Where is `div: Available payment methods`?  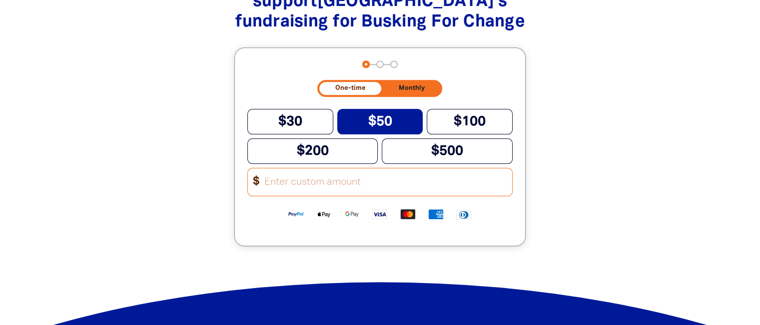
div: Available payment methods is located at coordinates (380, 214).